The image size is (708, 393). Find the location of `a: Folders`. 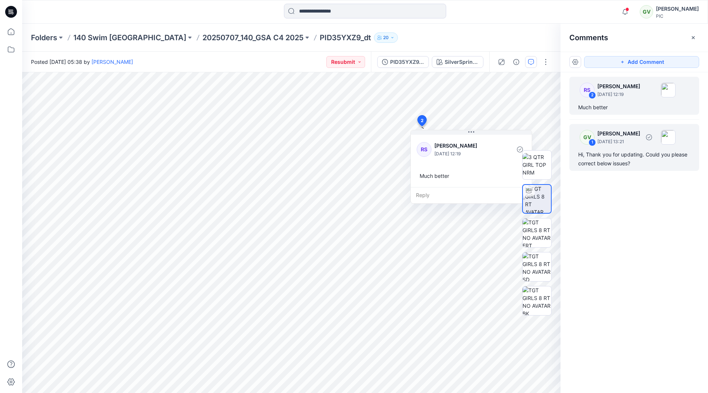

a: Folders is located at coordinates (44, 38).